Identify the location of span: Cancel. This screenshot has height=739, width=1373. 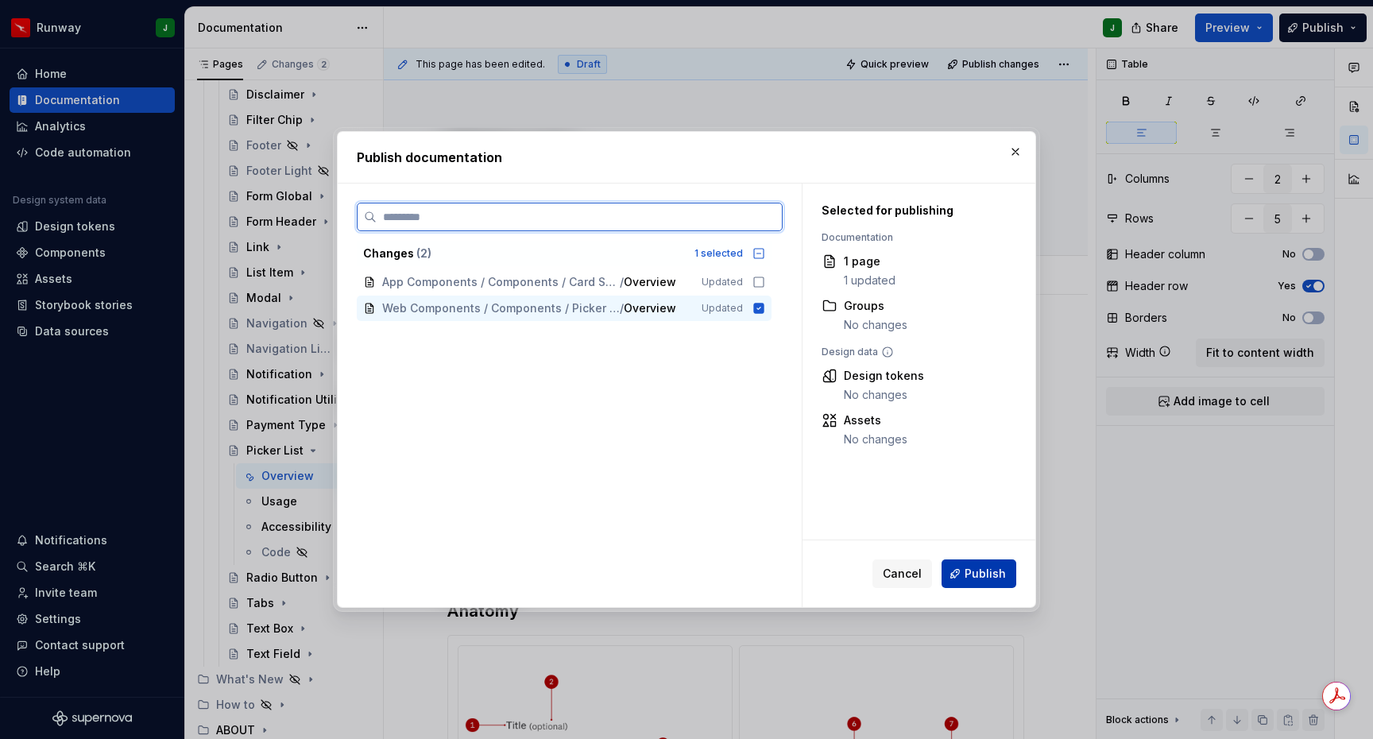
(902, 574).